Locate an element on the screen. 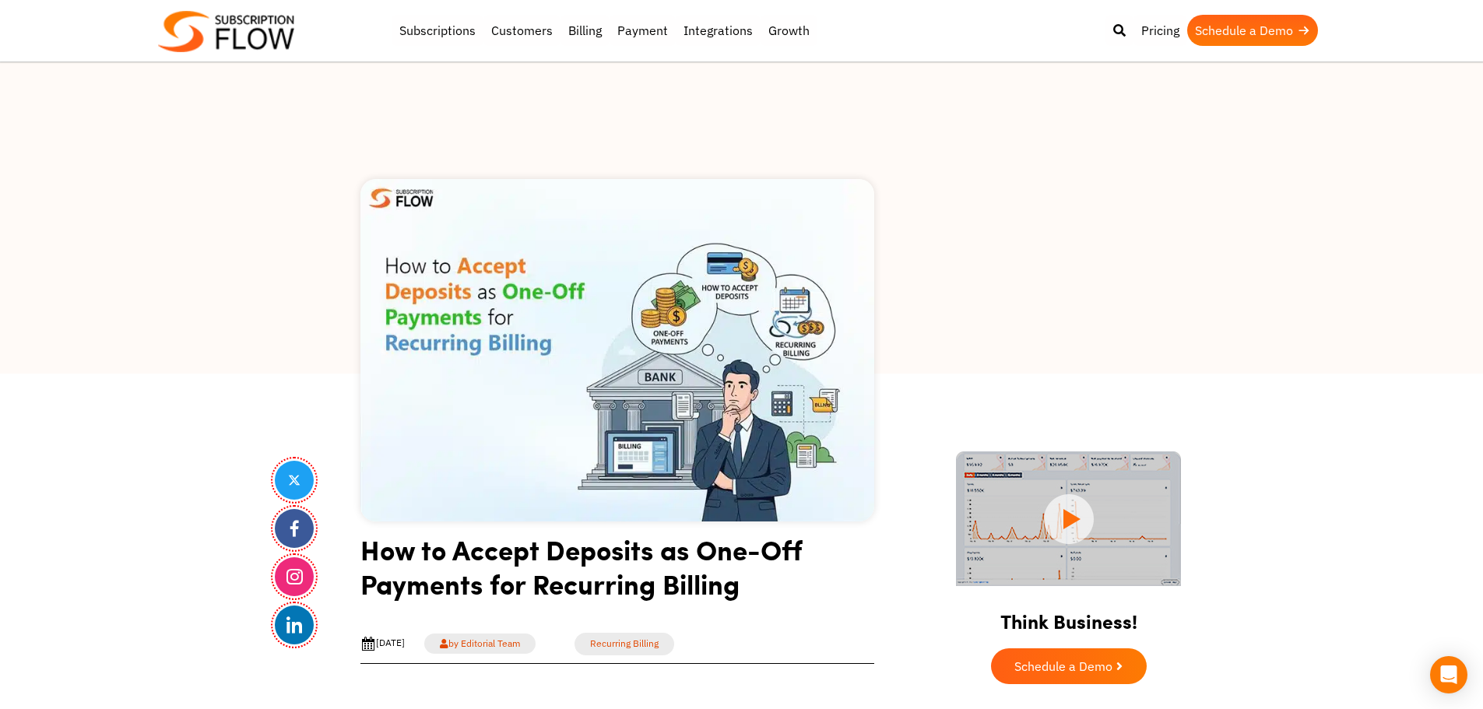 The image size is (1483, 709). a: Recurring Billing is located at coordinates (624, 644).